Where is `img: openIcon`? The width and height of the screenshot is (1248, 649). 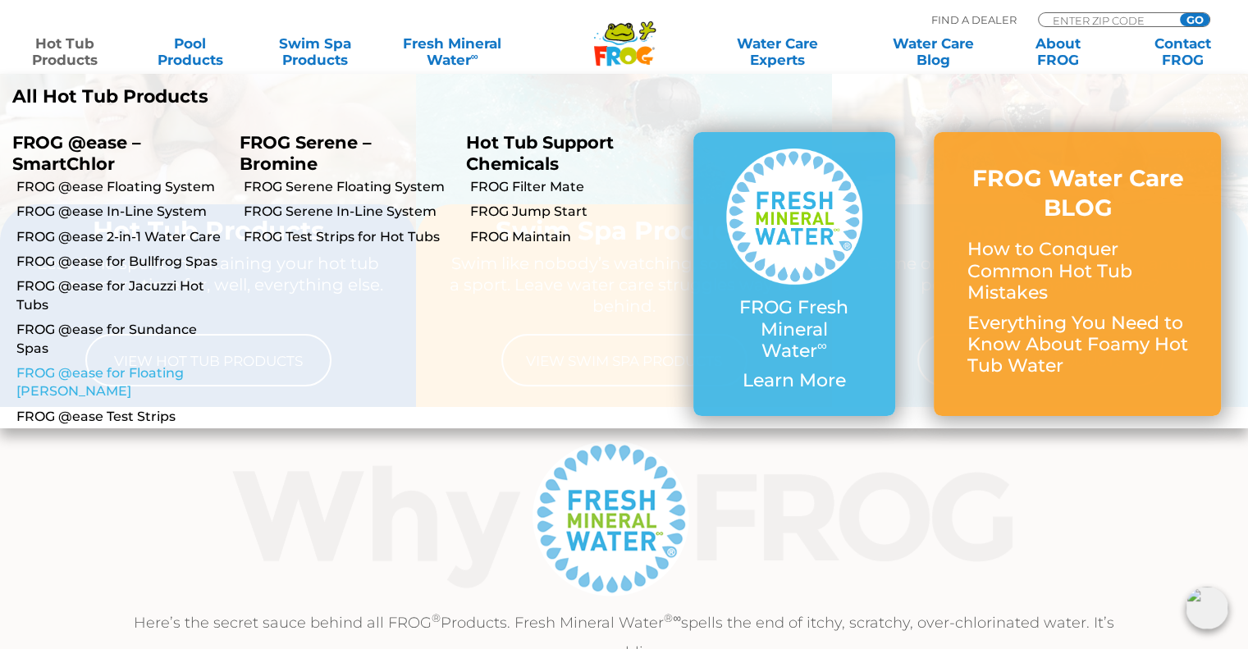 img: openIcon is located at coordinates (1207, 608).